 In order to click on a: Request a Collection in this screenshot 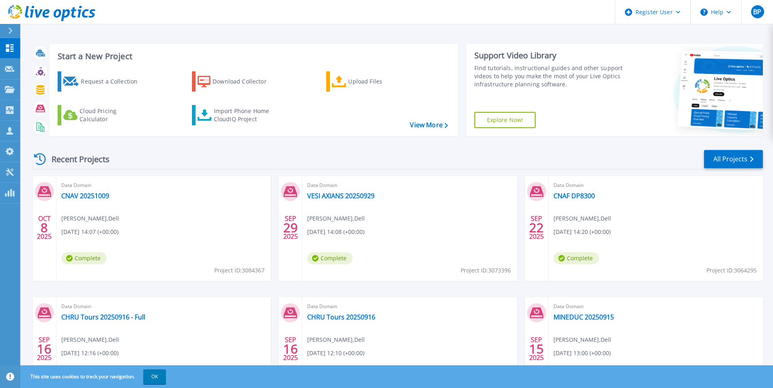, I will do `click(103, 82)`.